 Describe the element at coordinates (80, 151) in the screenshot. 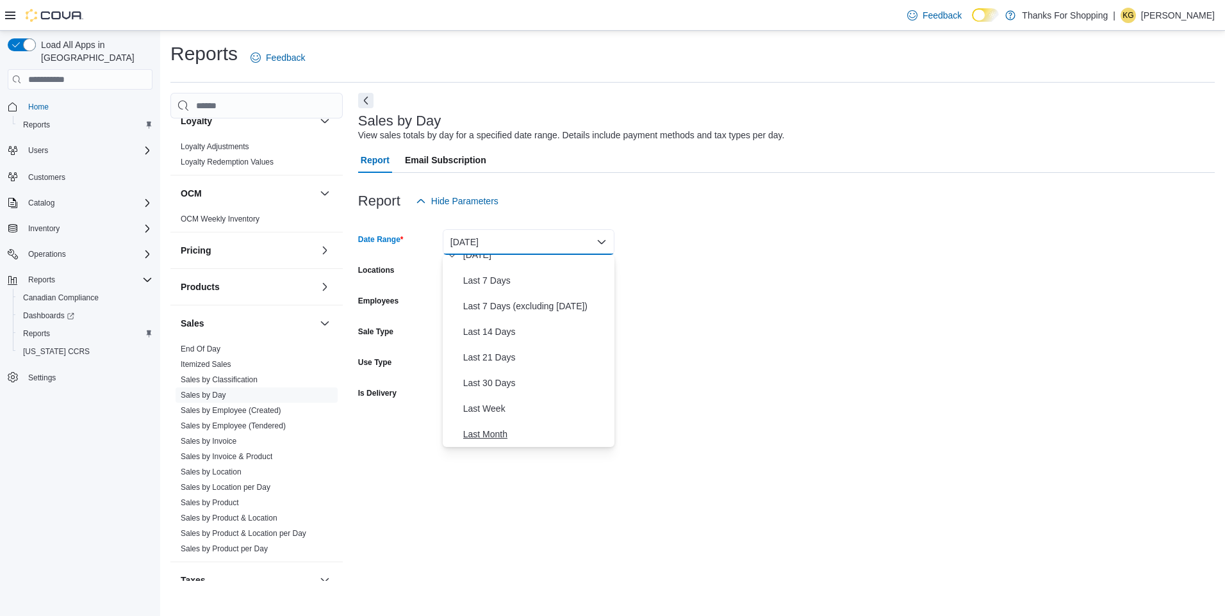

I see `button: Users` at that location.